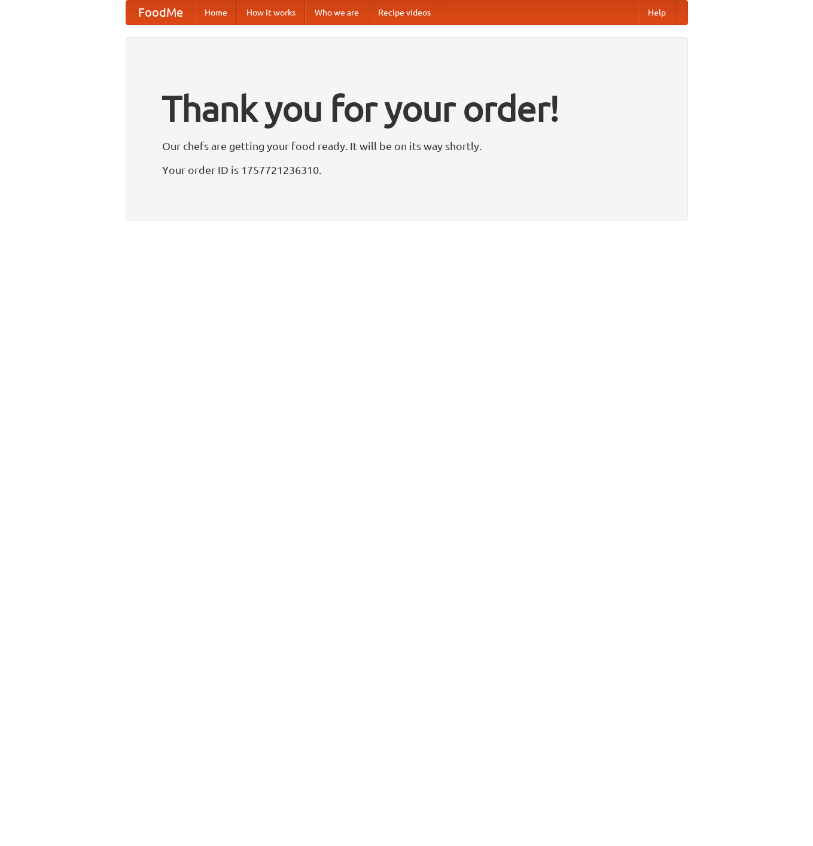  I want to click on a: FoodMe, so click(160, 13).